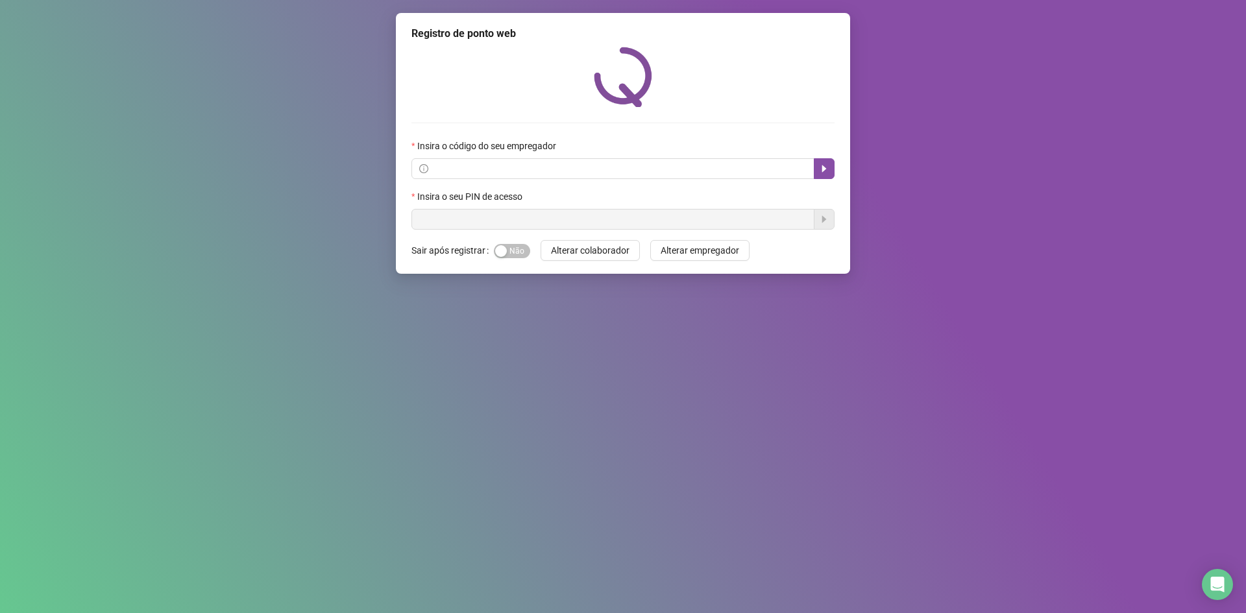 The image size is (1246, 613). I want to click on span: caret-right, so click(824, 169).